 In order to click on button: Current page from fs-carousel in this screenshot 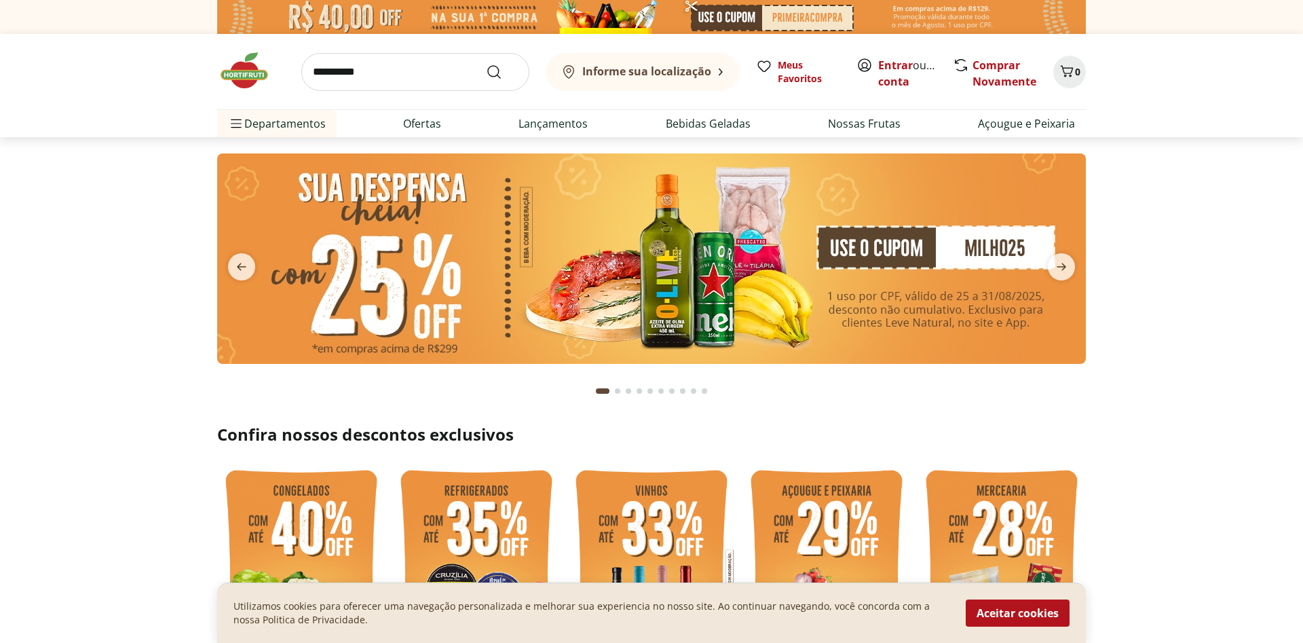, I will do `click(602, 391)`.